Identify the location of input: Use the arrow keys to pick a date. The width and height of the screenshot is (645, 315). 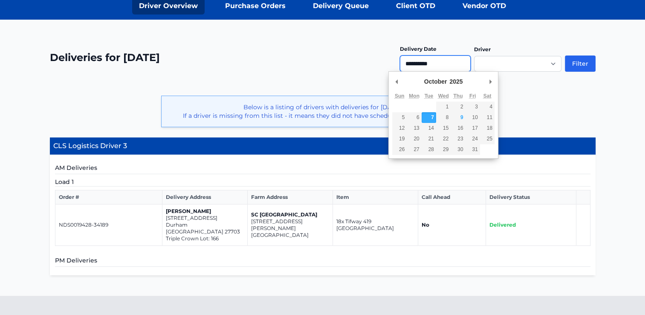
(435, 64).